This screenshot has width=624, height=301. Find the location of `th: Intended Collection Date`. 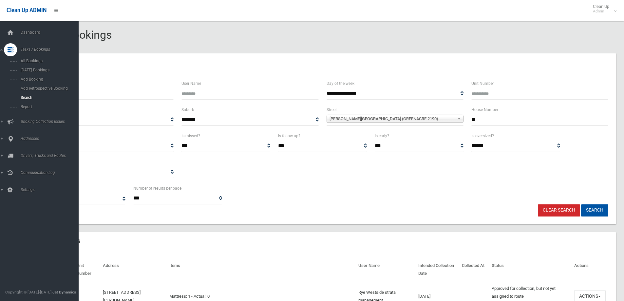

th: Intended Collection Date is located at coordinates (437, 270).